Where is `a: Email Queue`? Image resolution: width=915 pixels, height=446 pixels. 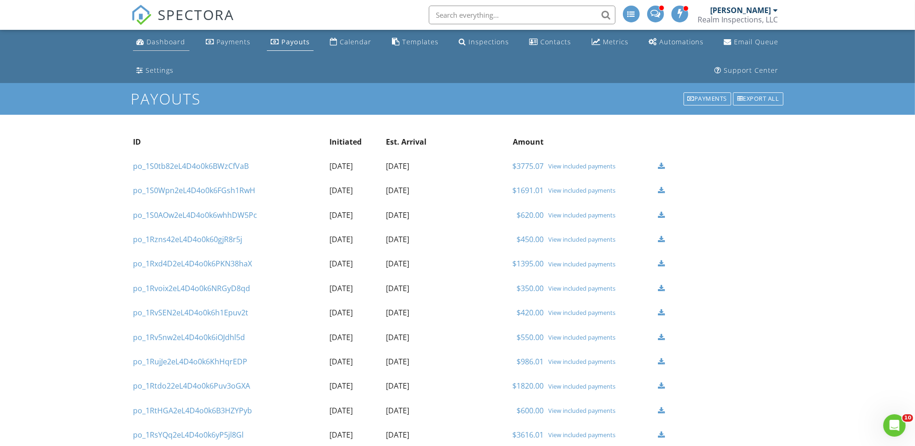
a: Email Queue is located at coordinates (751, 42).